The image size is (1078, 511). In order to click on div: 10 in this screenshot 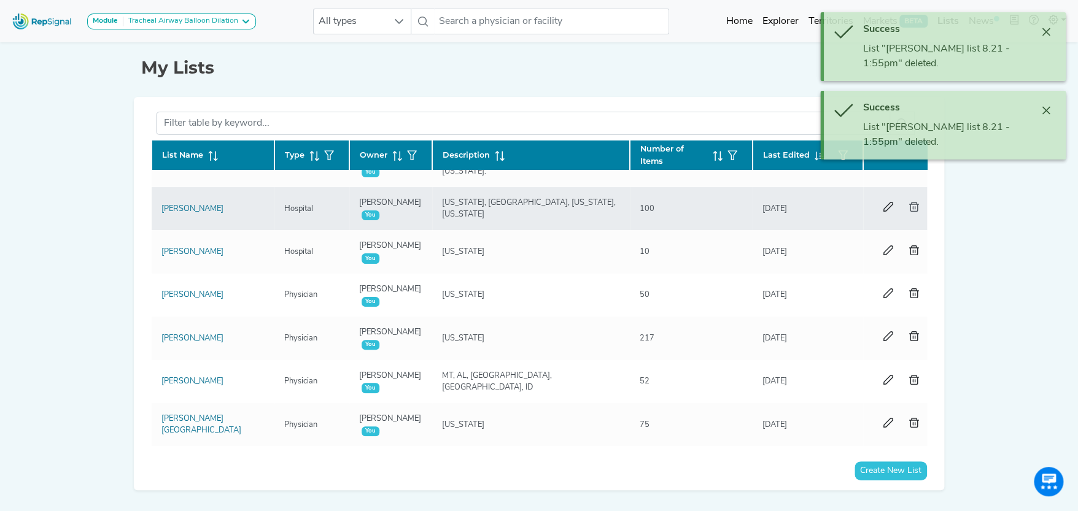, I will do `click(645, 252)`.